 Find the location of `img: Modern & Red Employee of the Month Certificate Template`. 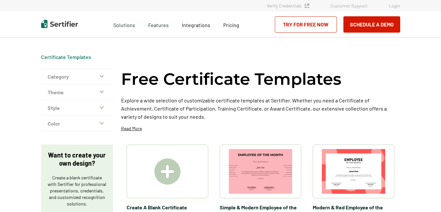

img: Modern & Red Employee of the Month Certificate Template is located at coordinates (353, 171).